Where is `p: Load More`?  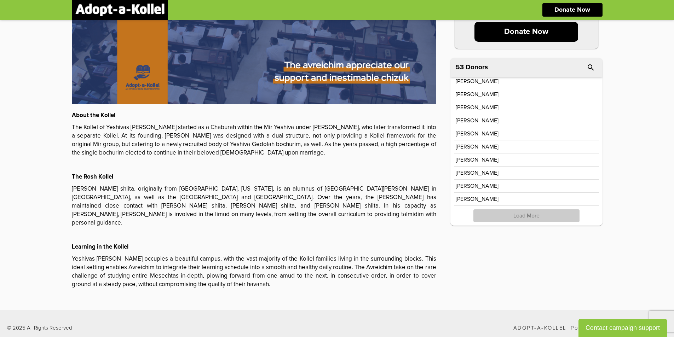 p: Load More is located at coordinates (527, 216).